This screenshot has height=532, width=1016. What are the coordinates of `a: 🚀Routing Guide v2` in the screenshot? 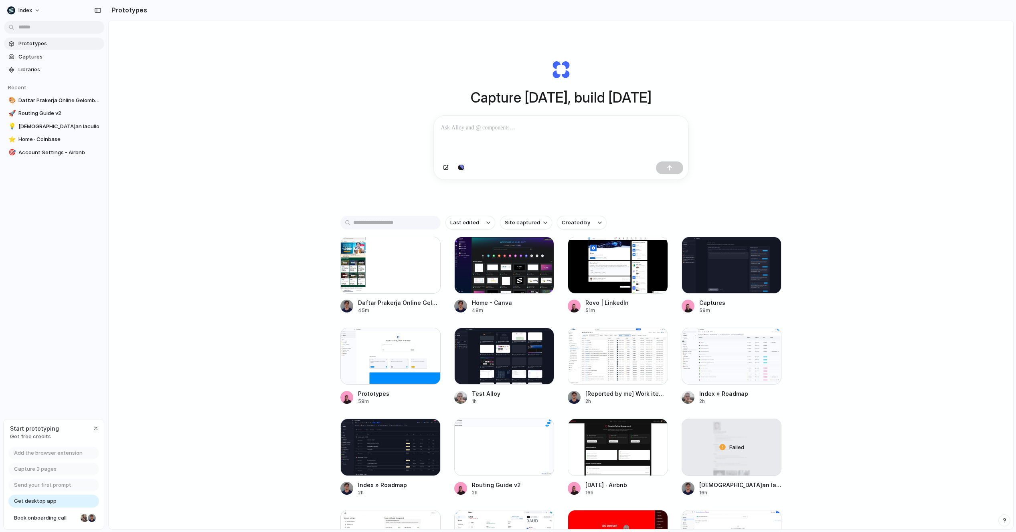 It's located at (54, 113).